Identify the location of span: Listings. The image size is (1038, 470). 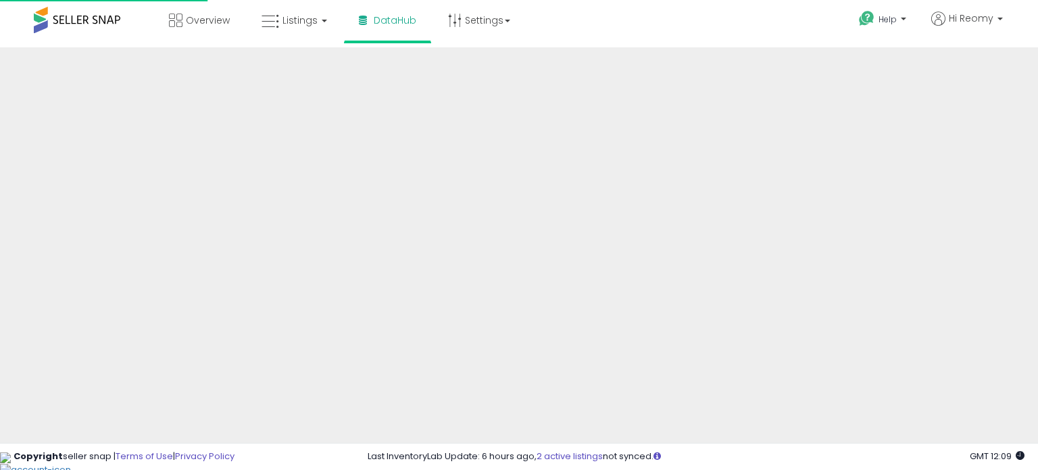
(300, 20).